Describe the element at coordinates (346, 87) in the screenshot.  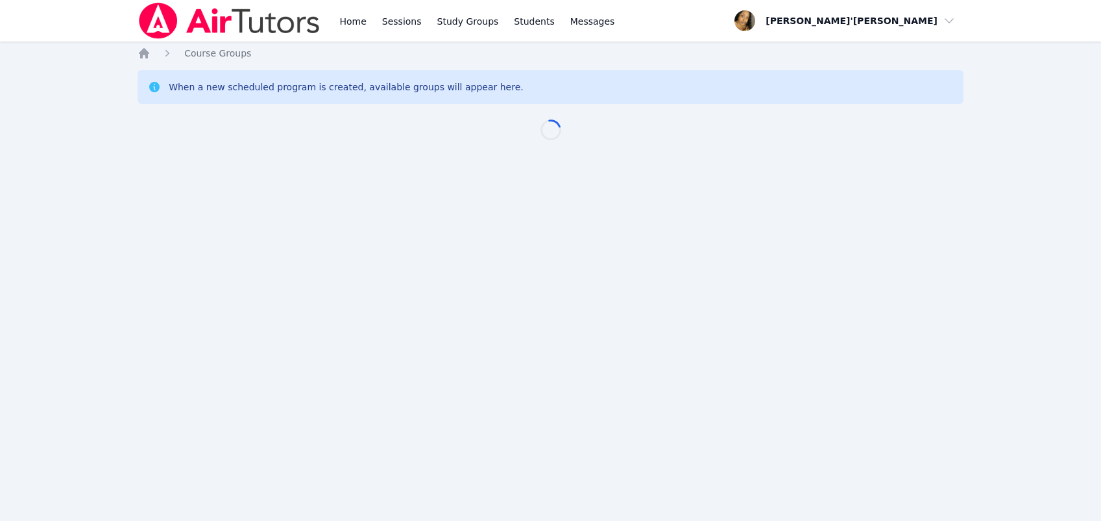
I see `div: When a new scheduled program is created, available groups will appear here.` at that location.